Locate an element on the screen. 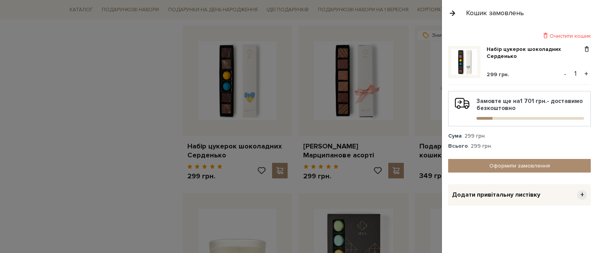  div: Замовте ще на - доставимо безкоштовно is located at coordinates (520, 109).